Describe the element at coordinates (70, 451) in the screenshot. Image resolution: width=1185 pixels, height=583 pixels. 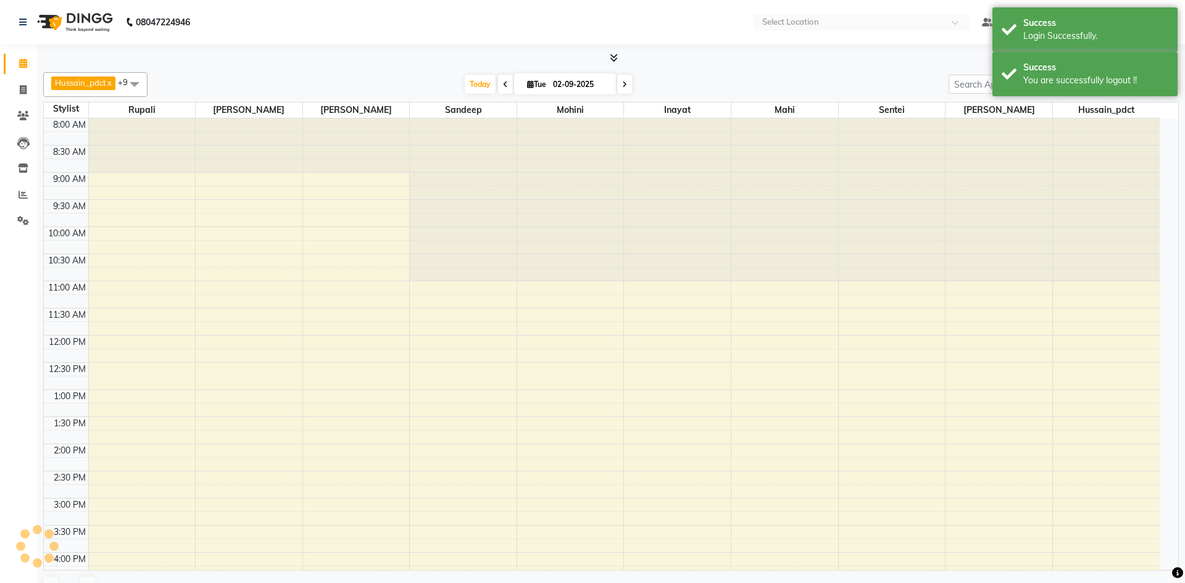
I see `div: 2:00 PM` at that location.